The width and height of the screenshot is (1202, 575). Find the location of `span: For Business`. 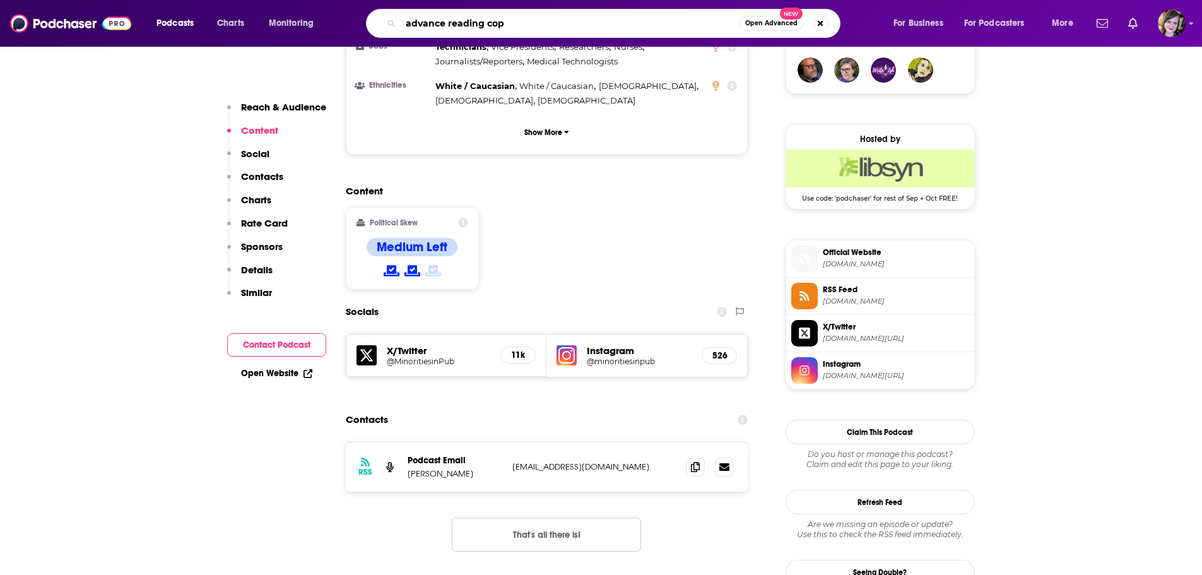

span: For Business is located at coordinates (918, 23).